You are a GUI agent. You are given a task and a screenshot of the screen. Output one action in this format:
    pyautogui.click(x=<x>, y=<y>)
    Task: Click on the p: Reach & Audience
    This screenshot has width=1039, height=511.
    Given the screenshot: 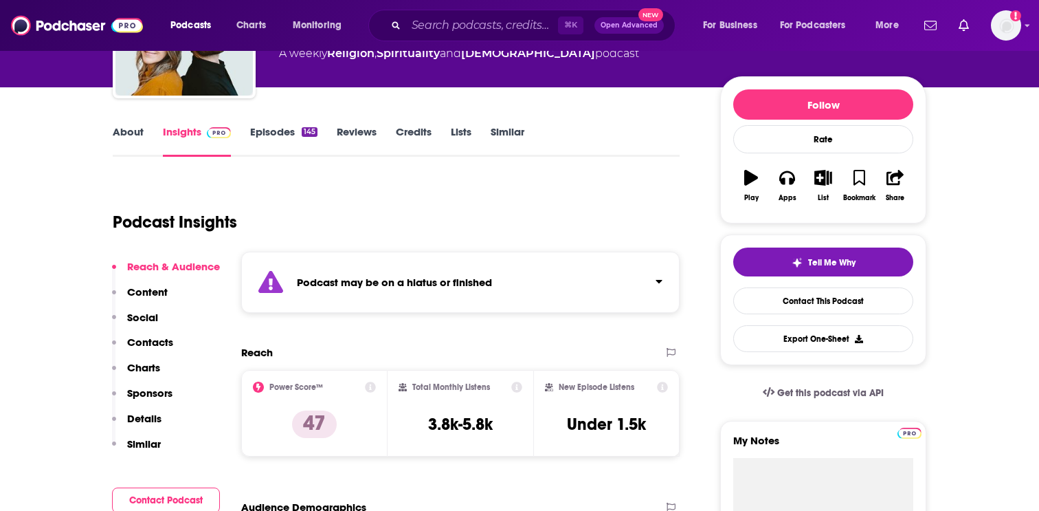 What is the action you would take?
    pyautogui.click(x=173, y=266)
    